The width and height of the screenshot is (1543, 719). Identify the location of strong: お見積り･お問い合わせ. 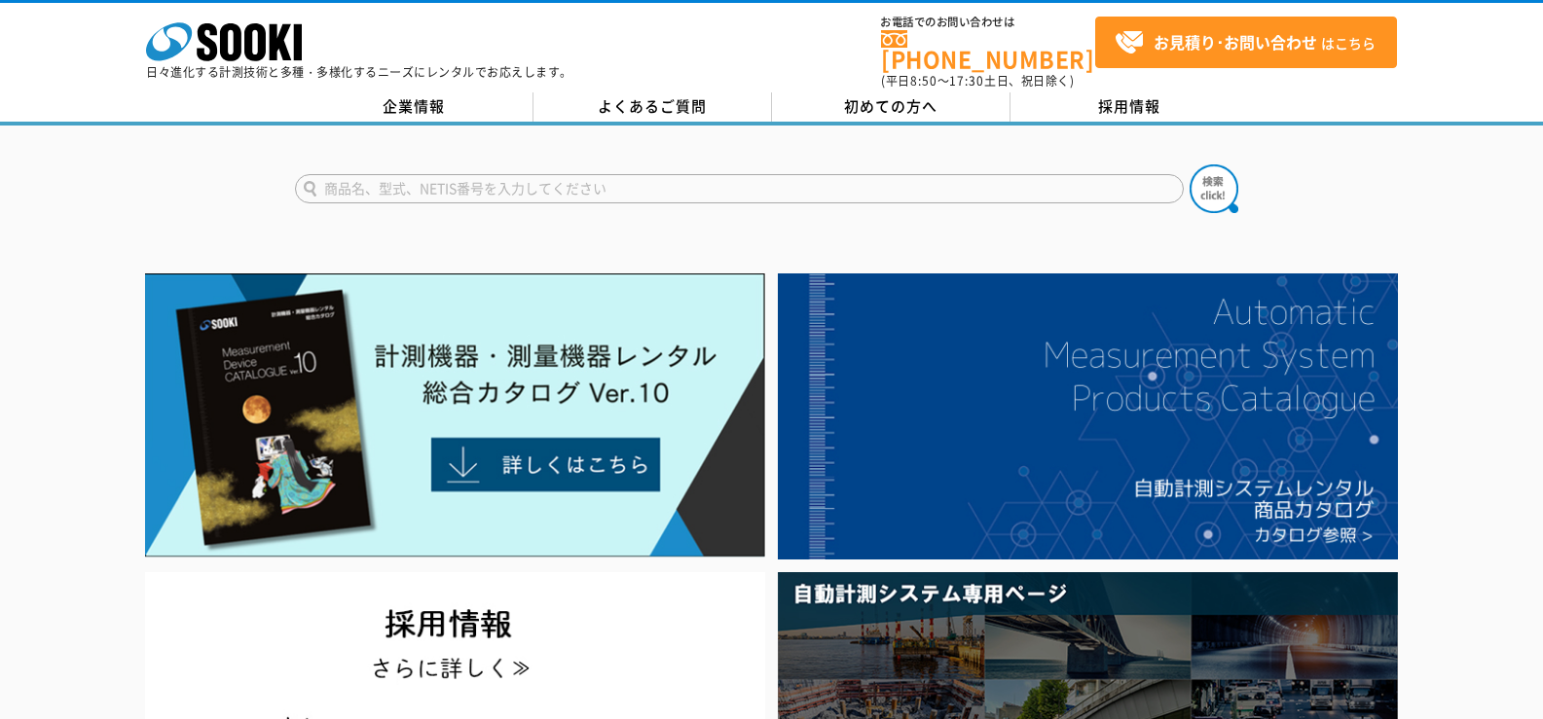
(1235, 42).